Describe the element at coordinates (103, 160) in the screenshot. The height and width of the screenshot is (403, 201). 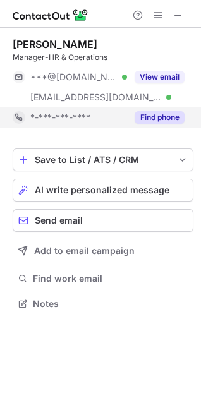
I see `button: save-profile-one-click` at that location.